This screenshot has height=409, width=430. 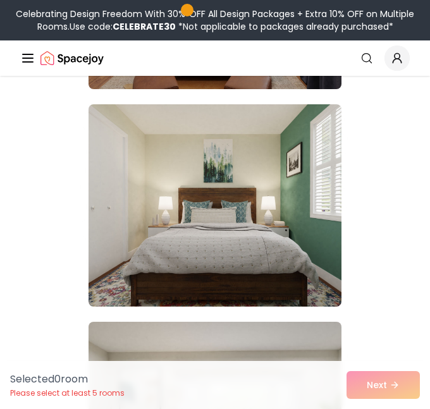 What do you see at coordinates (67, 379) in the screenshot?
I see `p: Selected 0 room` at bounding box center [67, 379].